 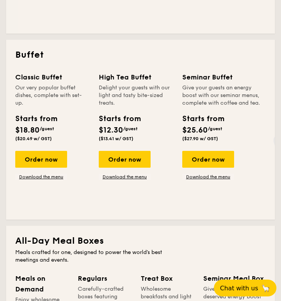 What do you see at coordinates (140, 241) in the screenshot?
I see `h2: All-Day Meal Boxes` at bounding box center [140, 241].